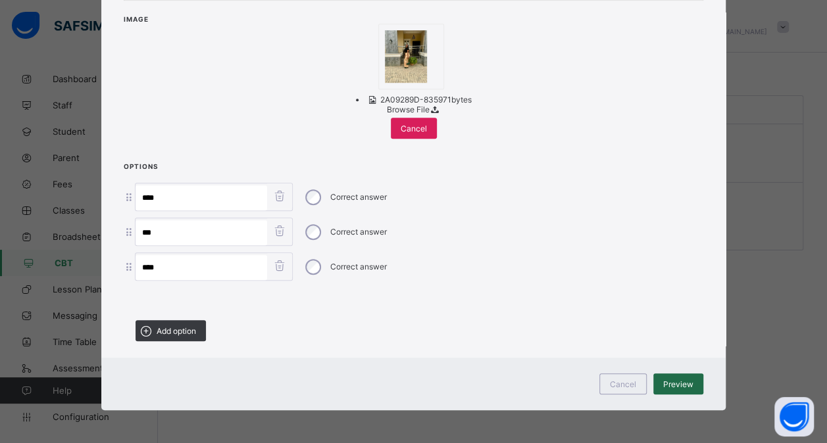 Image resolution: width=827 pixels, height=443 pixels. Describe the element at coordinates (136, 19) in the screenshot. I see `span: image` at that location.